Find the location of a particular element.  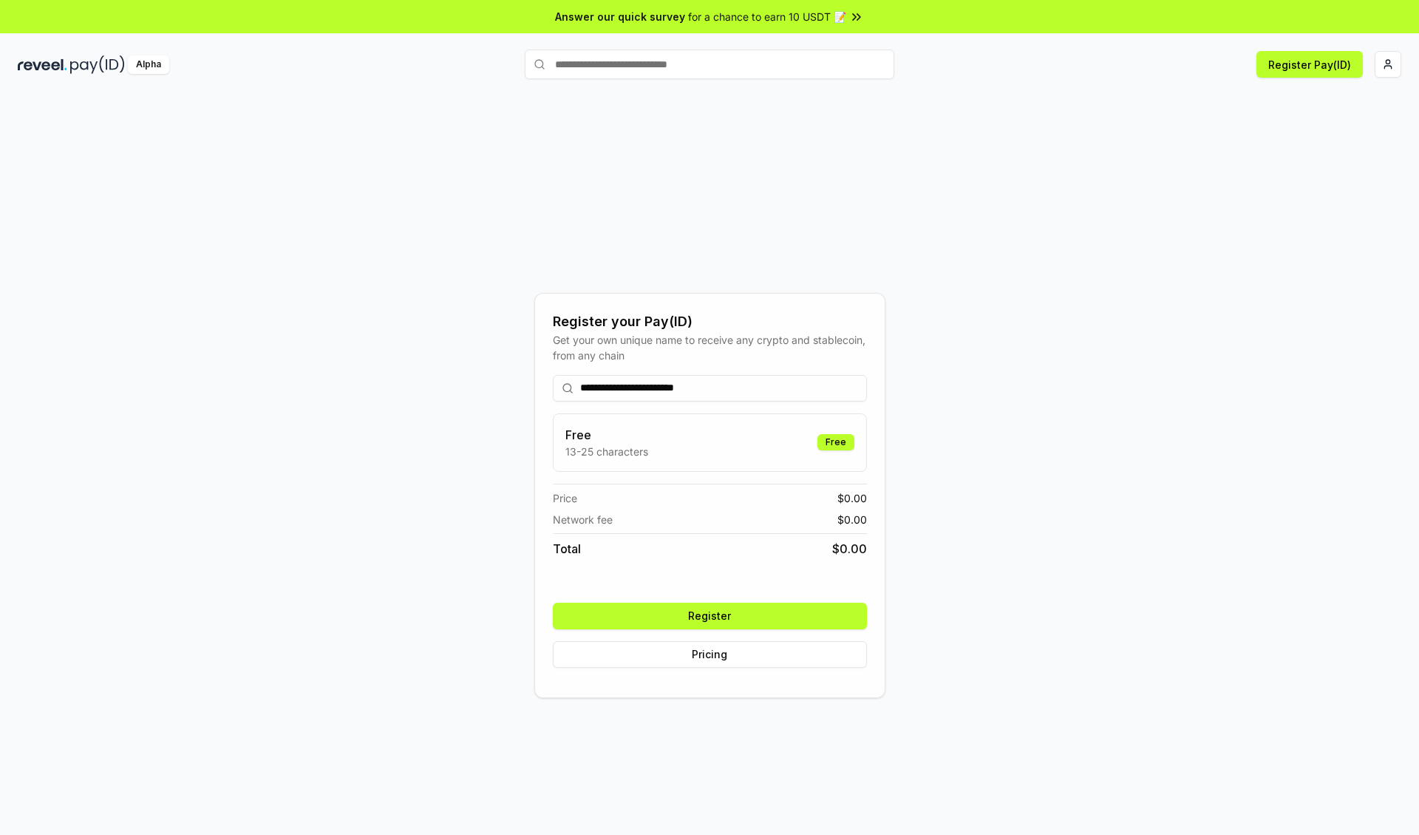

h3: Free is located at coordinates (607, 435).